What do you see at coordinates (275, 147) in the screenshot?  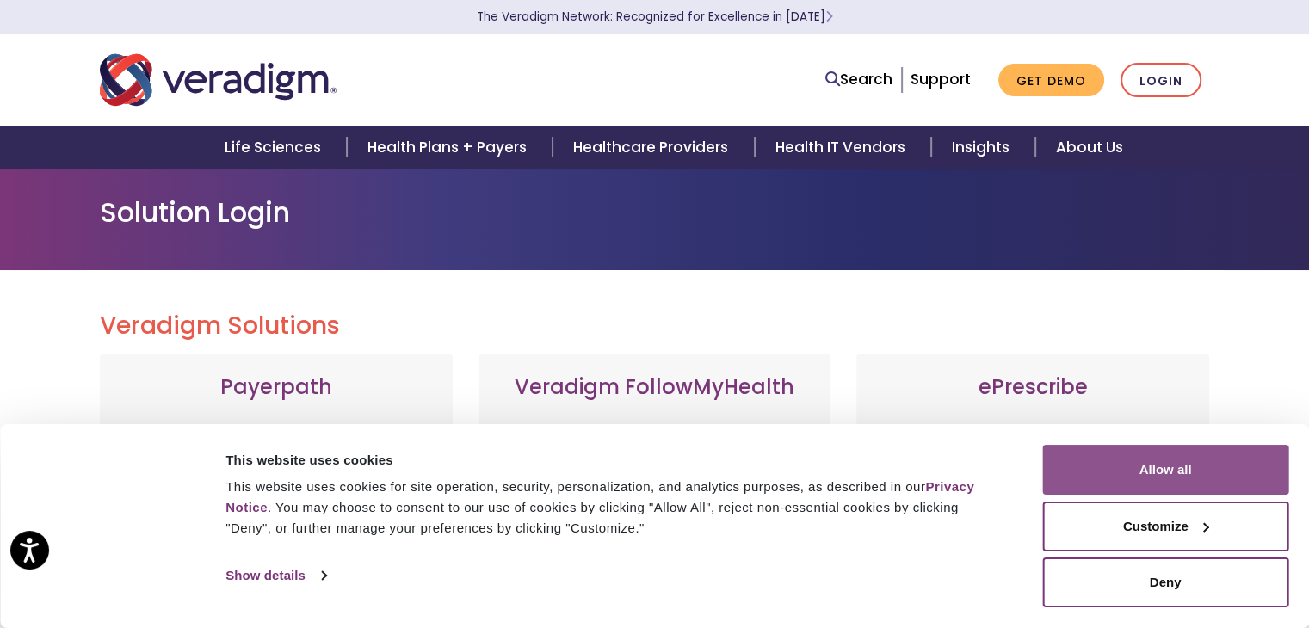 I see `a: Life Sciences` at bounding box center [275, 147].